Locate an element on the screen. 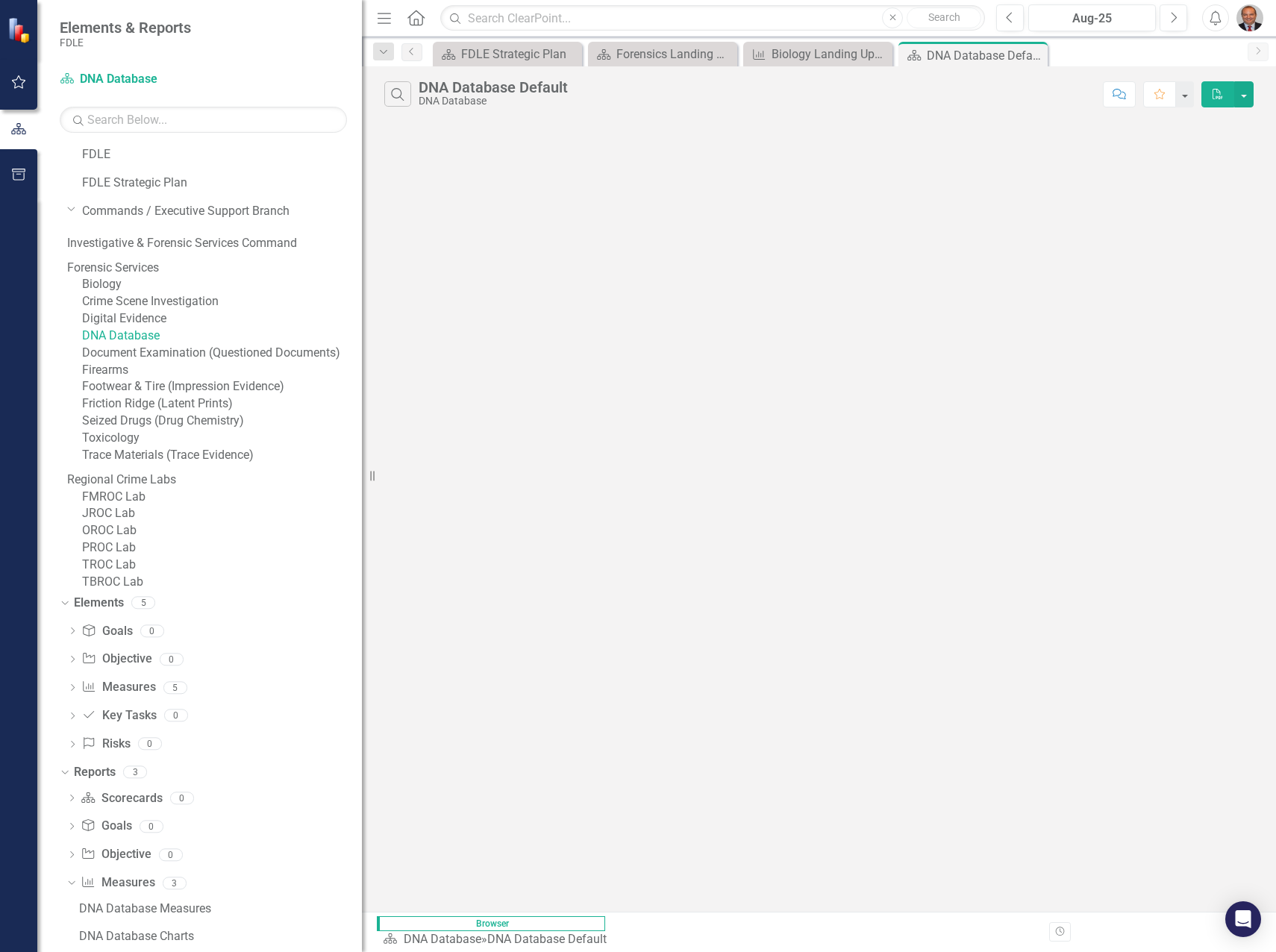 The height and width of the screenshot is (952, 1276). a: Risks is located at coordinates (105, 744).